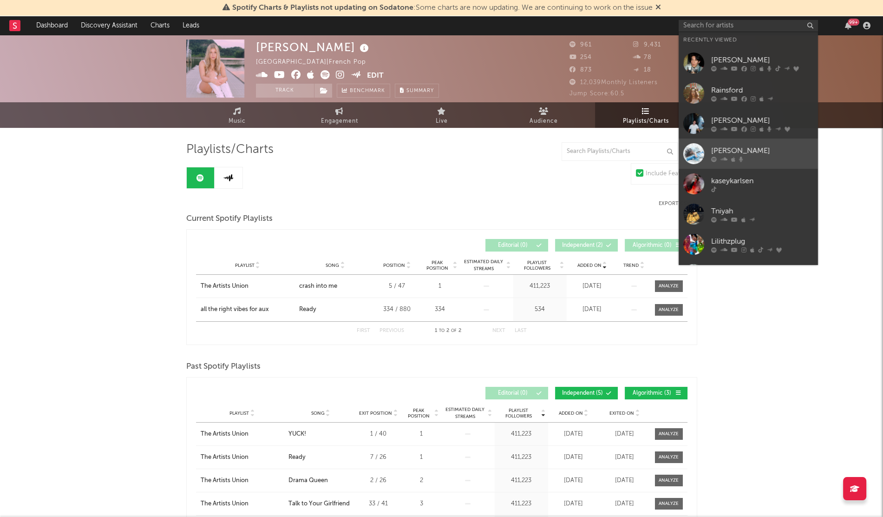 This screenshot has height=517, width=883. What do you see at coordinates (237, 121) in the screenshot?
I see `span: Music` at bounding box center [237, 121].